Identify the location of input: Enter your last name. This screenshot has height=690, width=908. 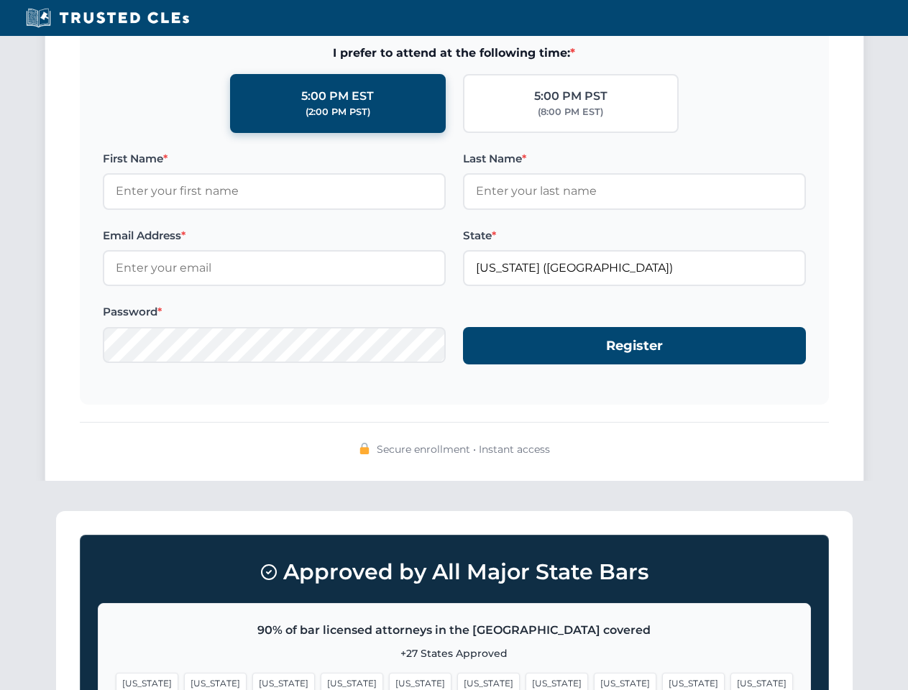
(634, 191).